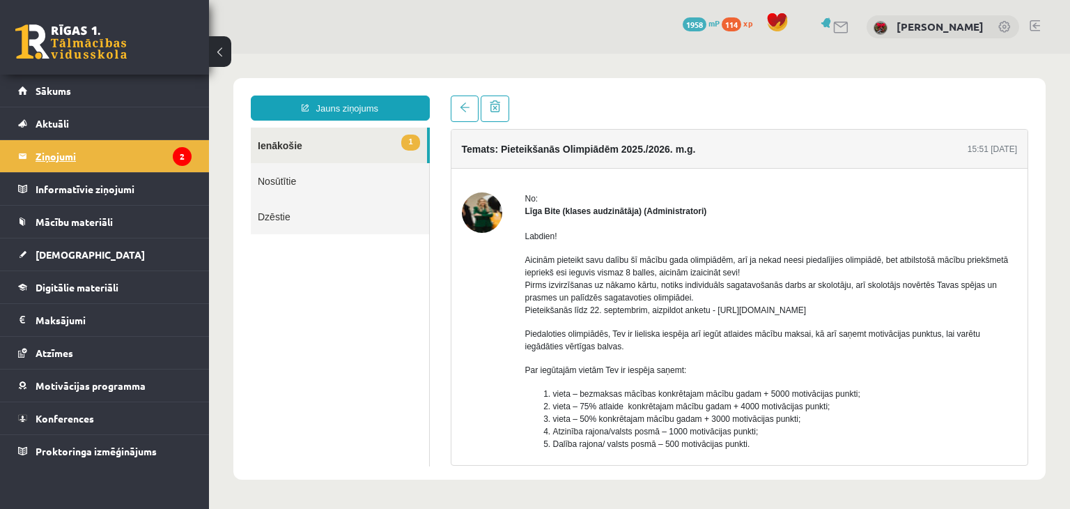 Image resolution: width=1070 pixels, height=509 pixels. Describe the element at coordinates (731, 24) in the screenshot. I see `span: 114` at that location.